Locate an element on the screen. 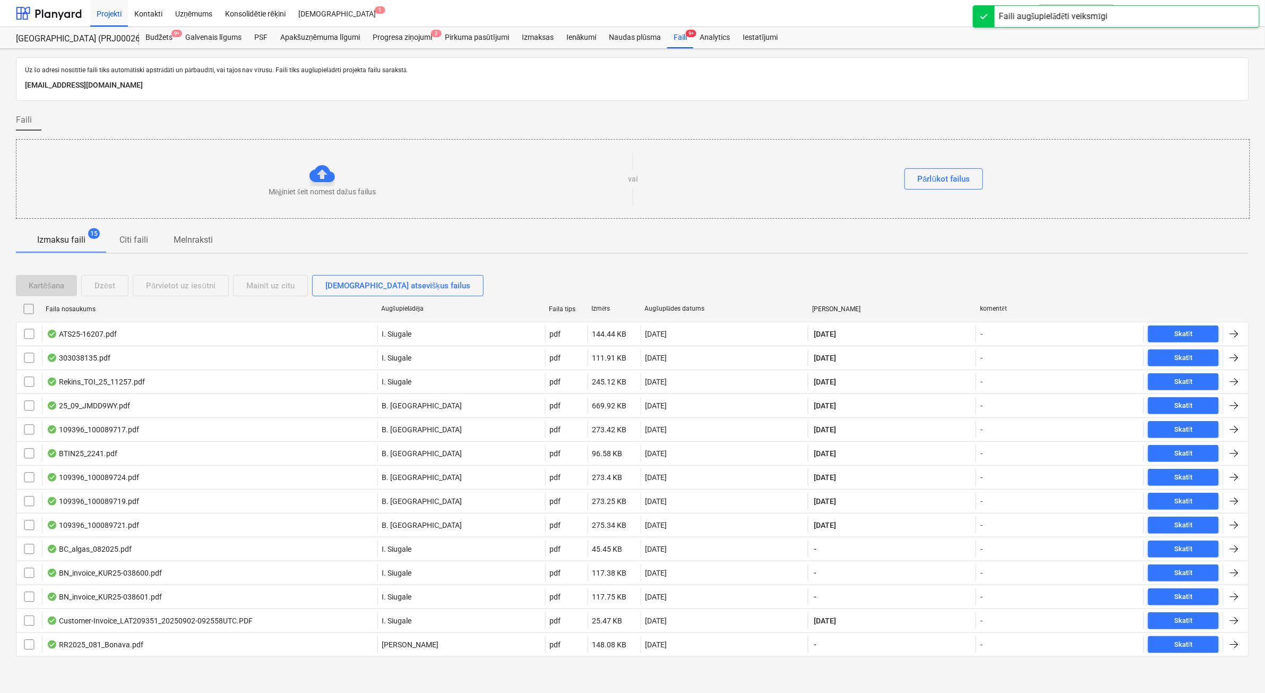 This screenshot has height=693, width=1265. p: Uz šo adresi nosūtītie faili tiks automātiski apstrādāti un pārbaudīti, vai tajos nav vīrusu. Fai... is located at coordinates (632, 71).